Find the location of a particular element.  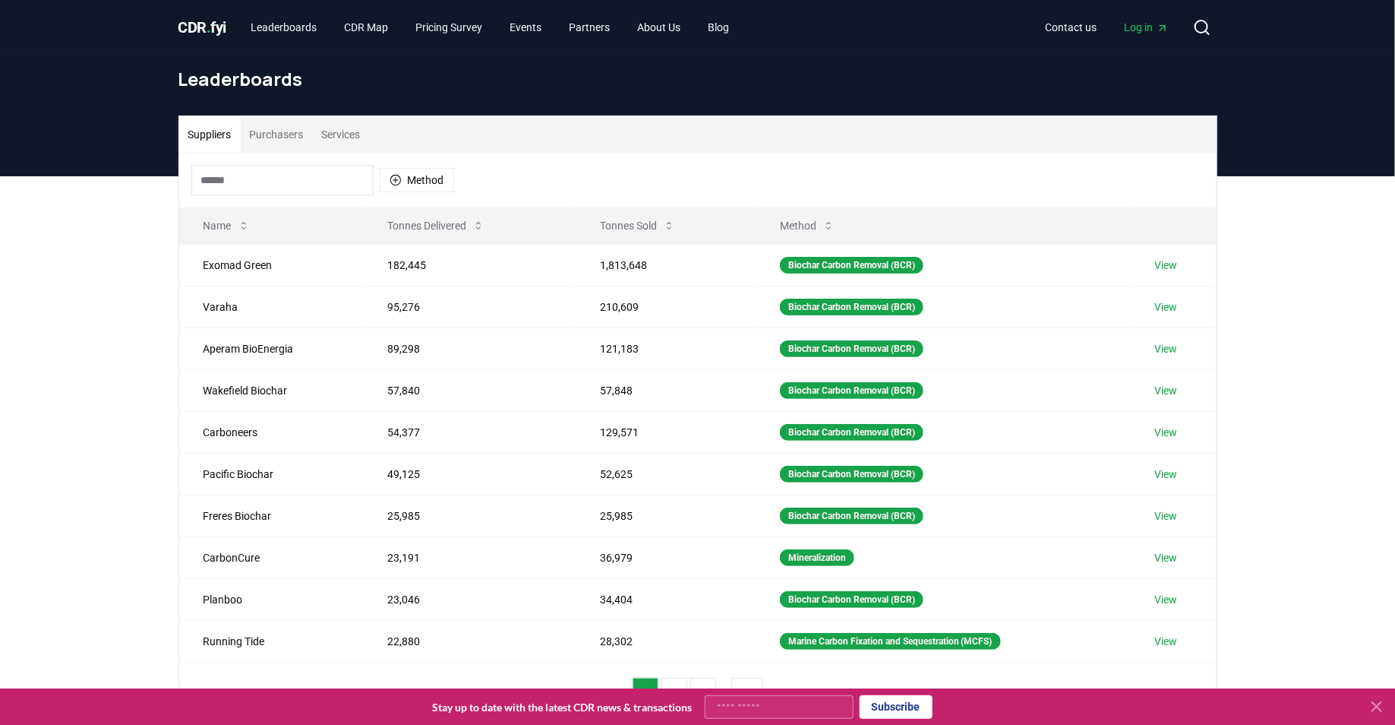

h1: Leaderboards is located at coordinates (698, 79).